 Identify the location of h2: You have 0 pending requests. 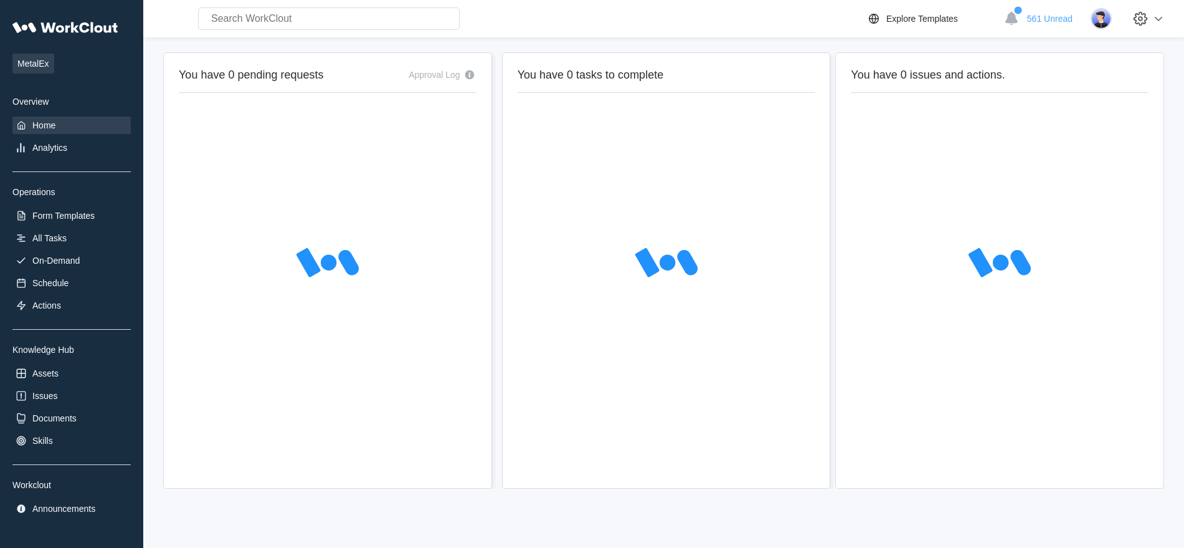
(251, 75).